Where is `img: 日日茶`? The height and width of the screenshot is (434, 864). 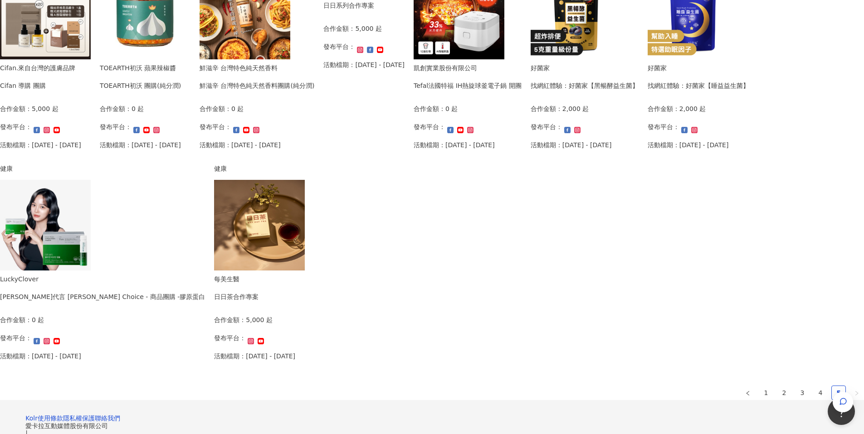
img: 日日茶 is located at coordinates (259, 225).